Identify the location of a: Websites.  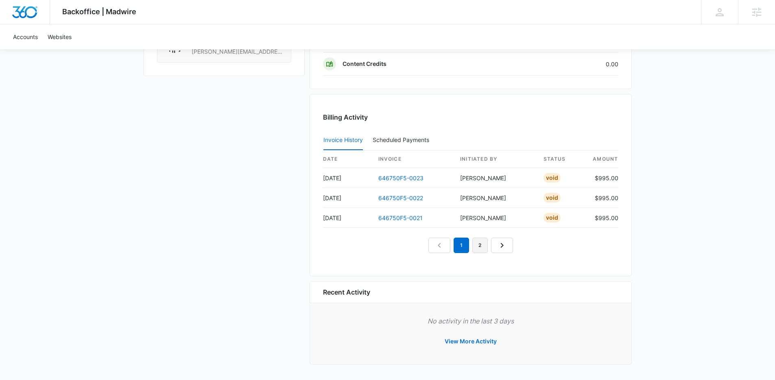
(59, 37).